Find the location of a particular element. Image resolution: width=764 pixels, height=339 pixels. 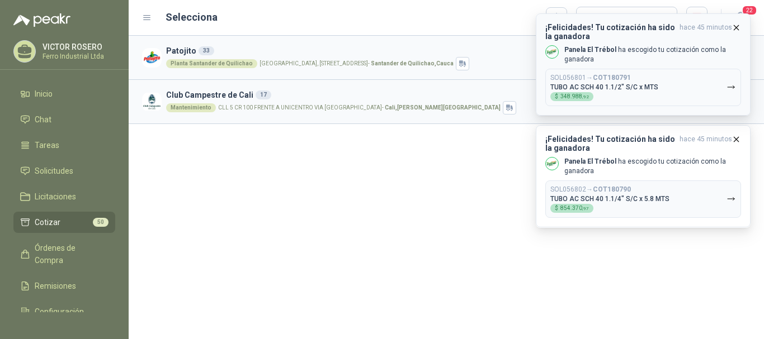

a: Solicitudes is located at coordinates (64, 171).